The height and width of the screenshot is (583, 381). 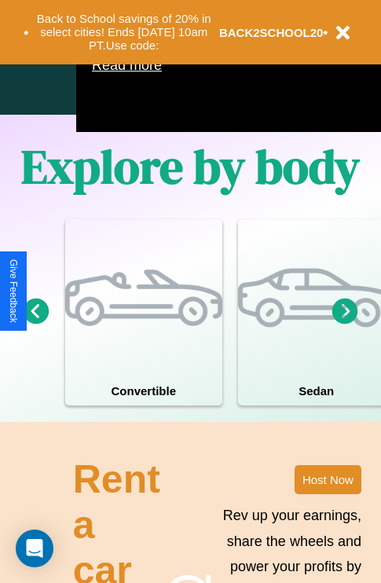 I want to click on button: Host Now, so click(x=327, y=479).